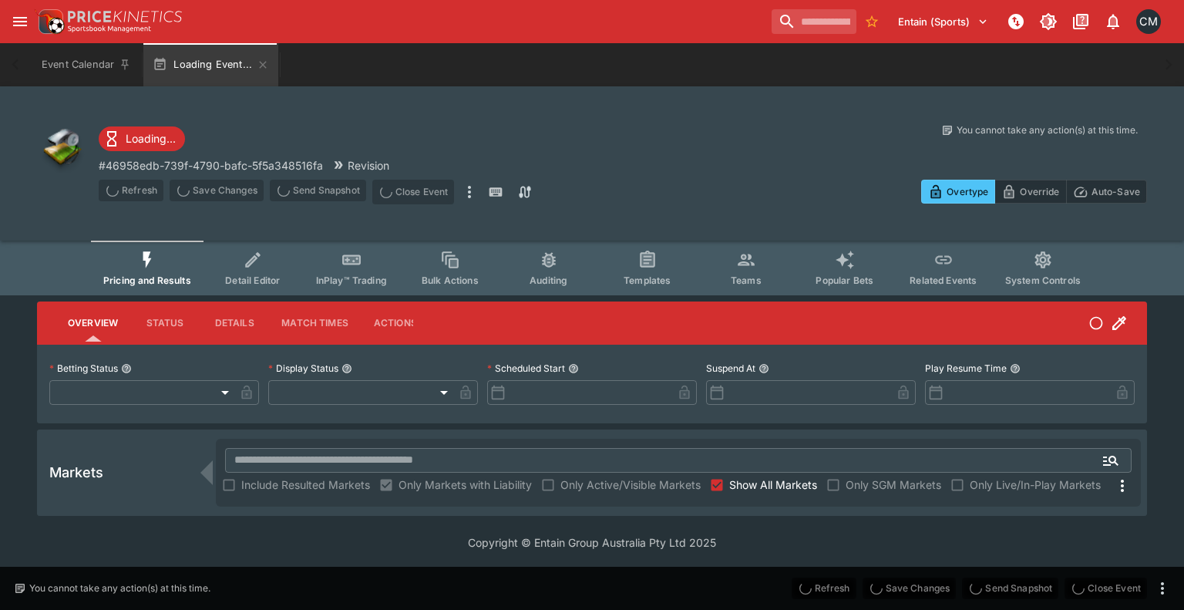 The image size is (1184, 610). What do you see at coordinates (958, 191) in the screenshot?
I see `button: Overtype` at bounding box center [958, 191].